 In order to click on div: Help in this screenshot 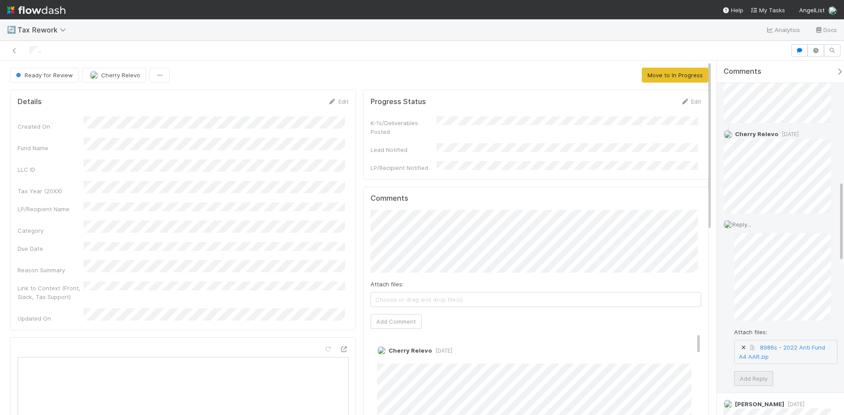, I will do `click(733, 10)`.